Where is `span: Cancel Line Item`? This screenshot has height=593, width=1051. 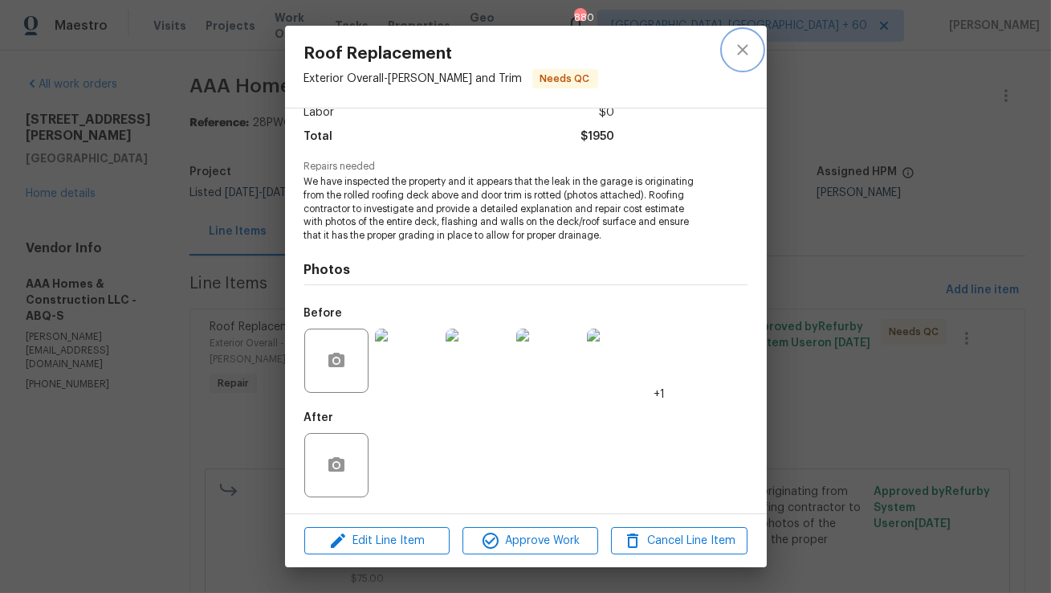
span: Cancel Line Item is located at coordinates (679, 540).